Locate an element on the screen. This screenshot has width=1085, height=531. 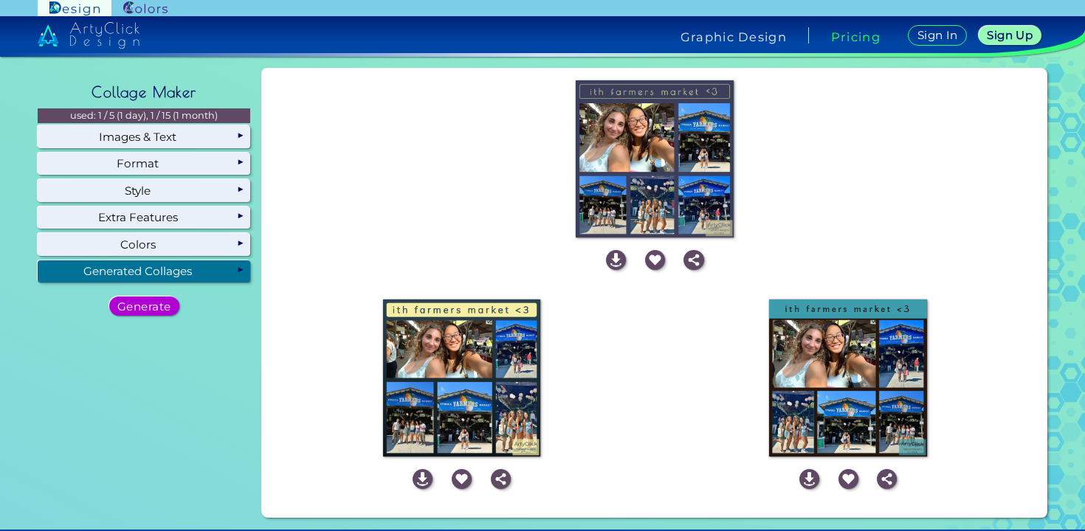
div: Generated Collages is located at coordinates (144, 272).